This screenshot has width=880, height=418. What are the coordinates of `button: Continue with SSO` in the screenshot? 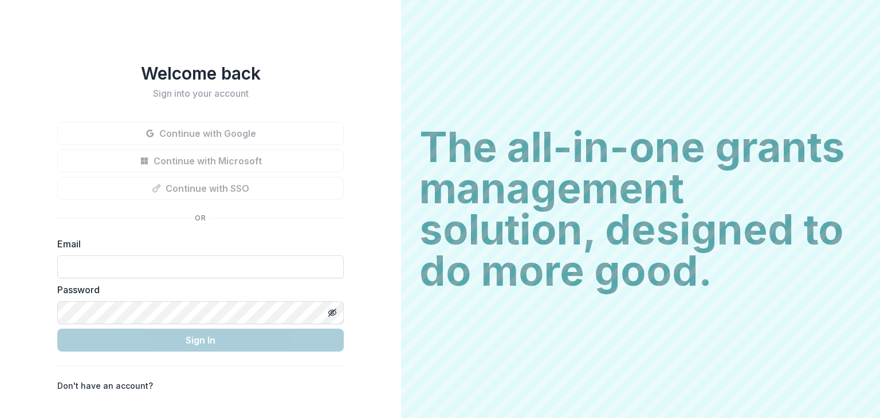 It's located at (200, 188).